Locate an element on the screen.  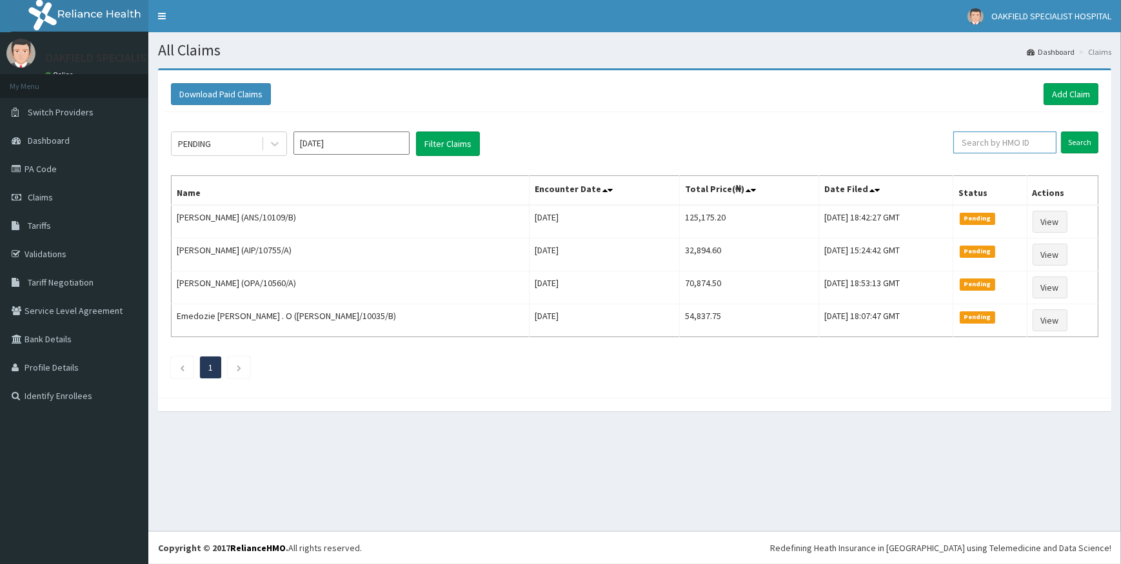
td: 70,874.50 is located at coordinates (749, 288).